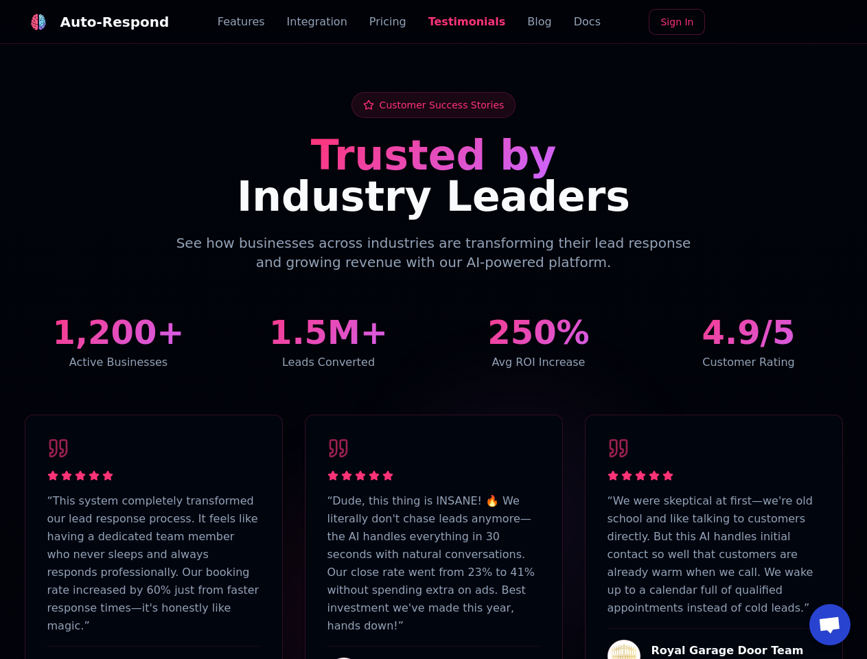 The height and width of the screenshot is (659, 867). I want to click on a: Integration, so click(317, 22).